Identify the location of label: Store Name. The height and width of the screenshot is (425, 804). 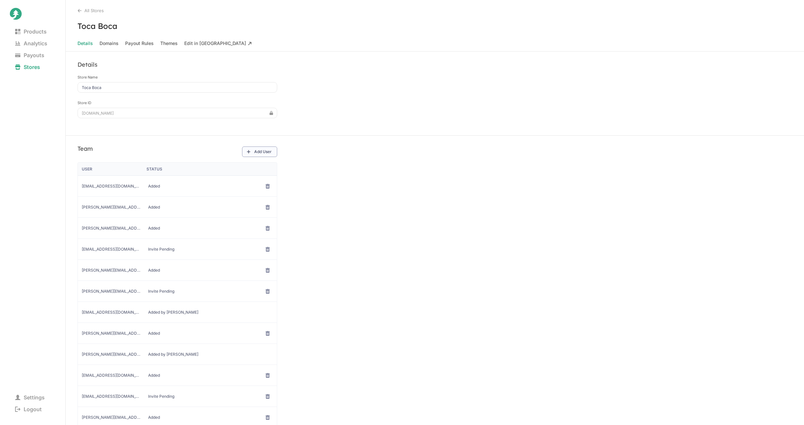
(177, 77).